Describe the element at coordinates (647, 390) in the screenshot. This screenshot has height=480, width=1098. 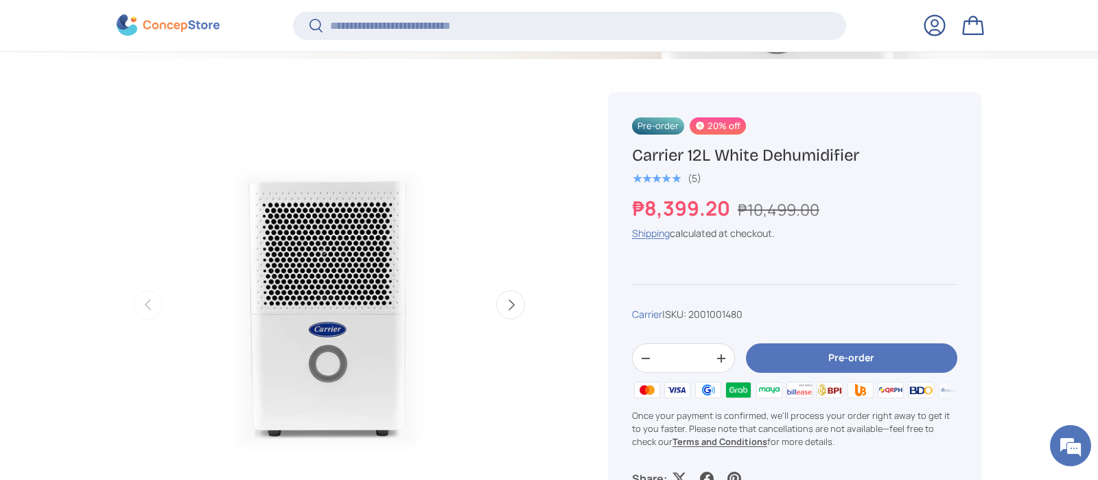
I see `img: master` at that location.